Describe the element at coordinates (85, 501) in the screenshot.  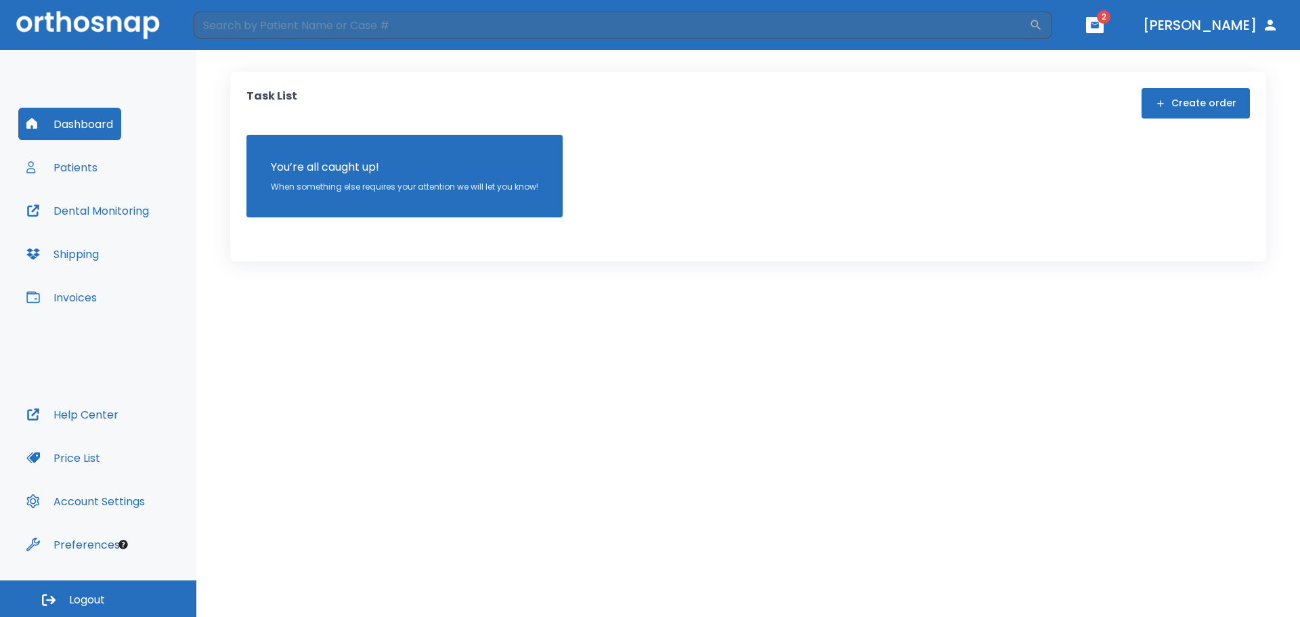
I see `a: Account Settings` at that location.